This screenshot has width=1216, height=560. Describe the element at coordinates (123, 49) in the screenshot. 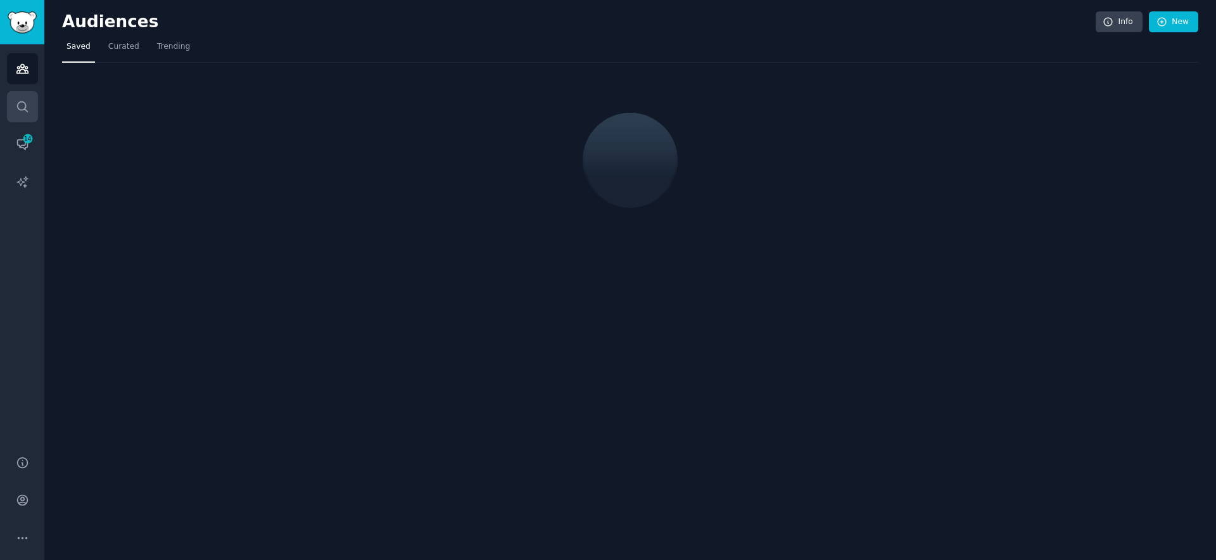

I see `a: Curated` at that location.